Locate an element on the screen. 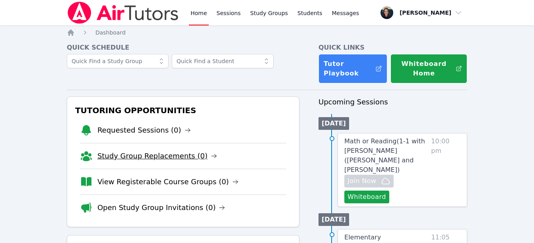 The image size is (534, 243). span: Join Now is located at coordinates (362, 181).